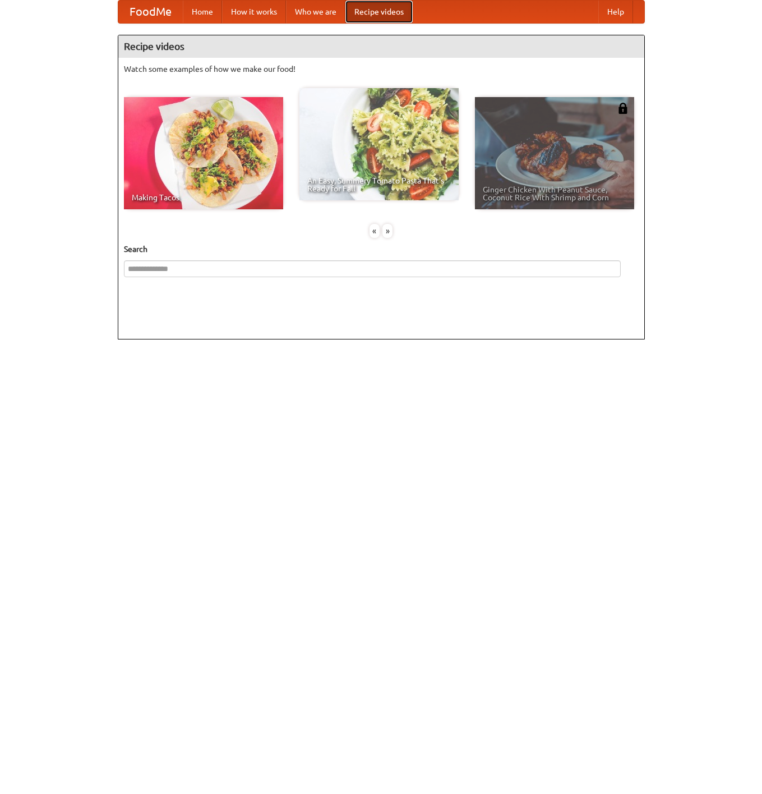  What do you see at coordinates (381, 249) in the screenshot?
I see `h5: Search` at bounding box center [381, 249].